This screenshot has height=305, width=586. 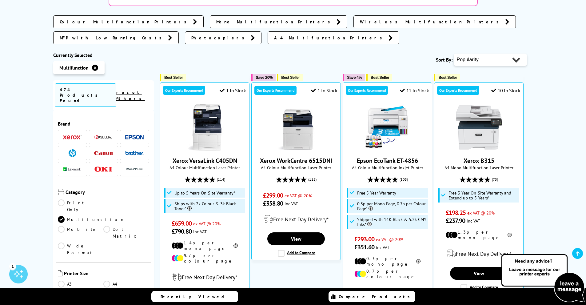 What do you see at coordinates (107, 274) in the screenshot?
I see `span: Printer Size` at bounding box center [107, 274].